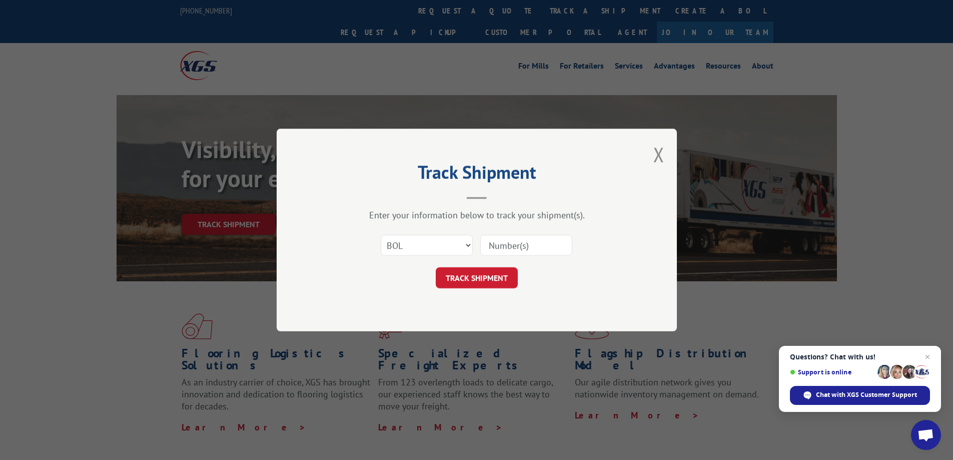  I want to click on div: Enter your information below to track your shipment(s)., so click(477, 215).